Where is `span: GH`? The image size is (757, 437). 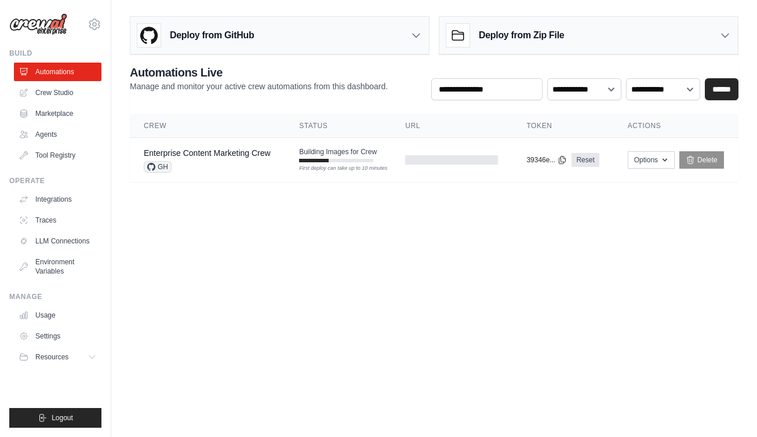 span: GH is located at coordinates (158, 167).